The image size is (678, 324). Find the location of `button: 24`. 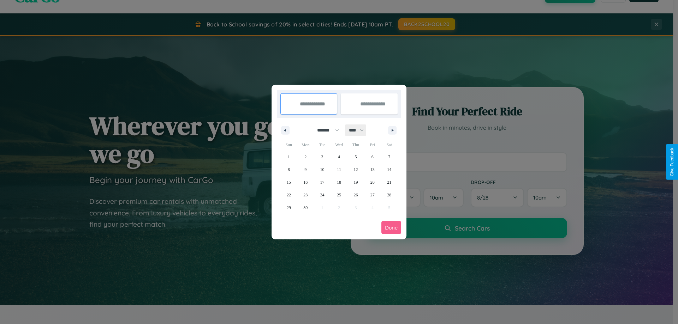

button: 24 is located at coordinates (322, 195).